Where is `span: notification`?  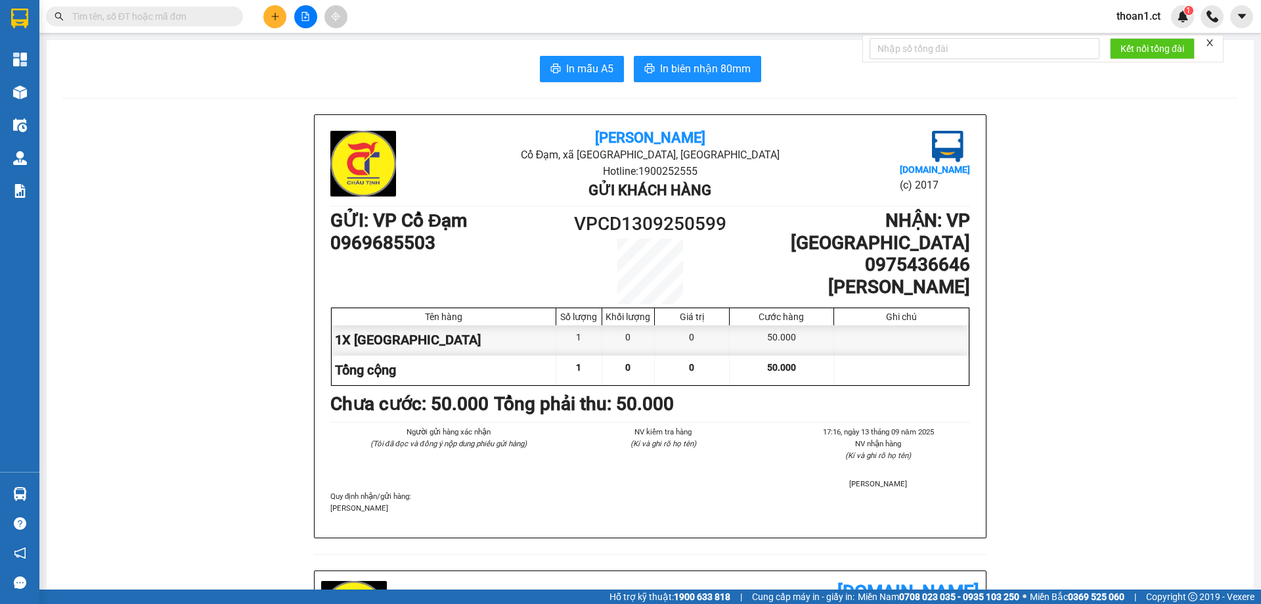
span: notification is located at coordinates (20, 552).